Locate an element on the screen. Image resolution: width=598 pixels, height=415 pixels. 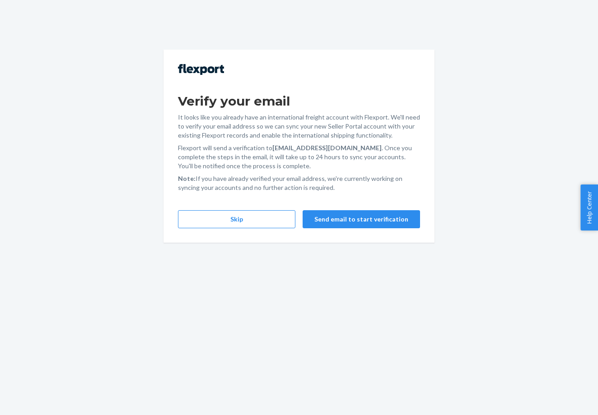
button: Send email to start verification is located at coordinates (361, 219).